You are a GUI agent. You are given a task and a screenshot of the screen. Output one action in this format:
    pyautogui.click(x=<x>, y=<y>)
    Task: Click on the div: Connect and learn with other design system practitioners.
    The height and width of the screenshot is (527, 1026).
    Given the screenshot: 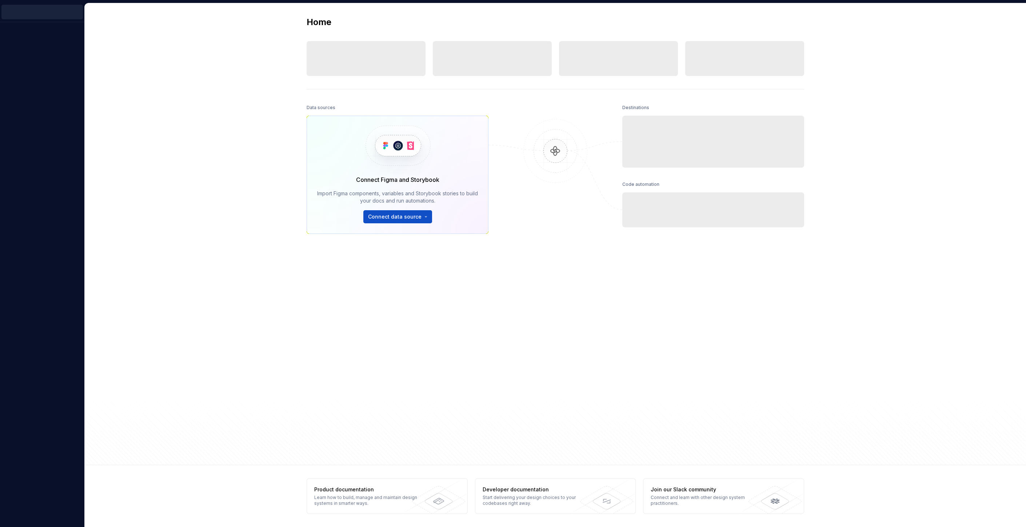 What is the action you would take?
    pyautogui.click(x=703, y=500)
    